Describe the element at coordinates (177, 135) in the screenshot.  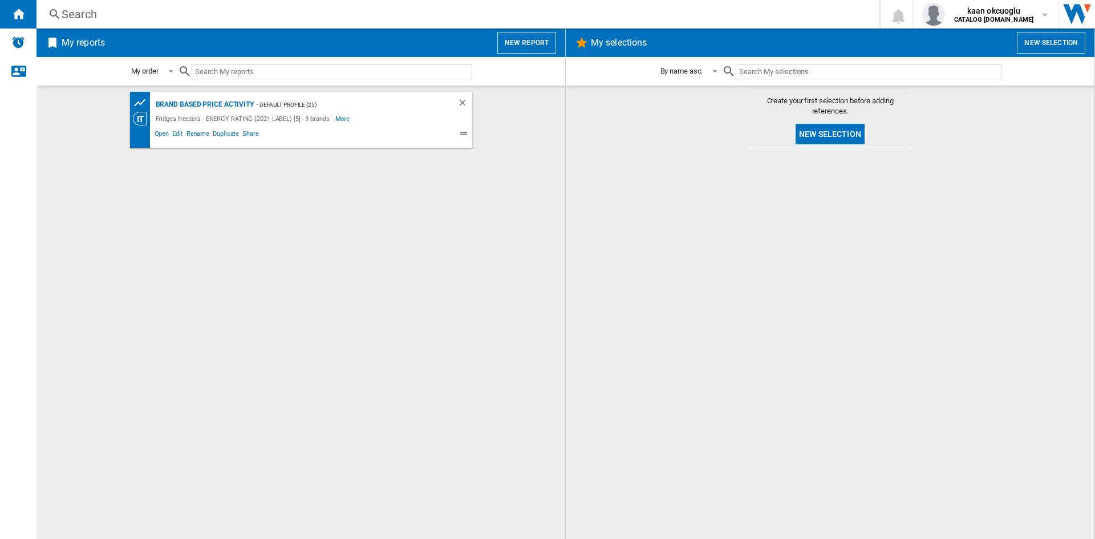
I see `span: Edit` at that location.